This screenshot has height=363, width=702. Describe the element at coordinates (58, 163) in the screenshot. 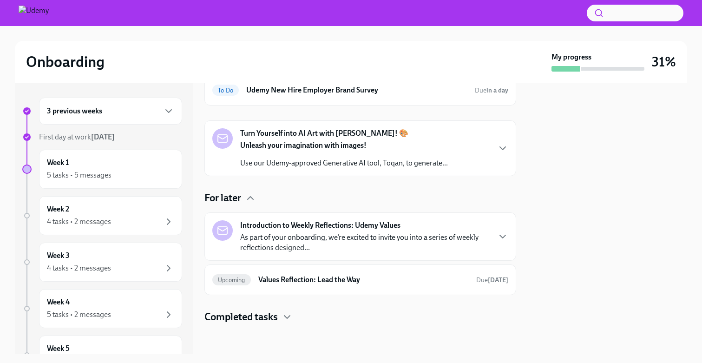

I see `h6: Week 1` at that location.